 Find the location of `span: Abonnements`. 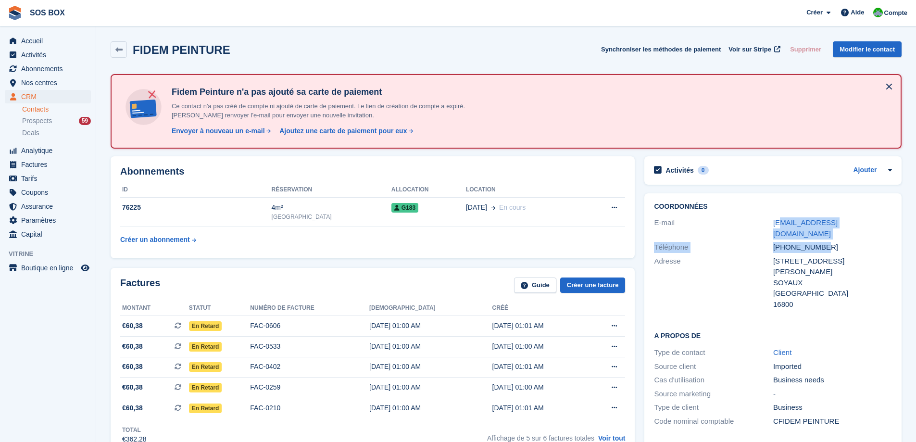

span: Abonnements is located at coordinates (50, 69).